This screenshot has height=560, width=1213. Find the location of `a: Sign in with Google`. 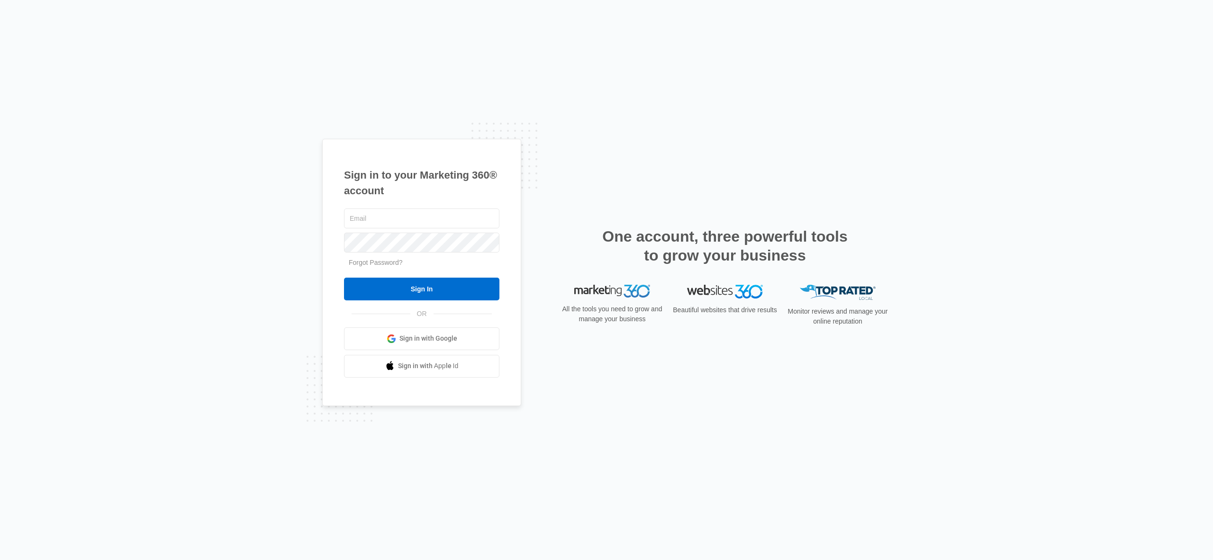

a: Sign in with Google is located at coordinates (422, 339).